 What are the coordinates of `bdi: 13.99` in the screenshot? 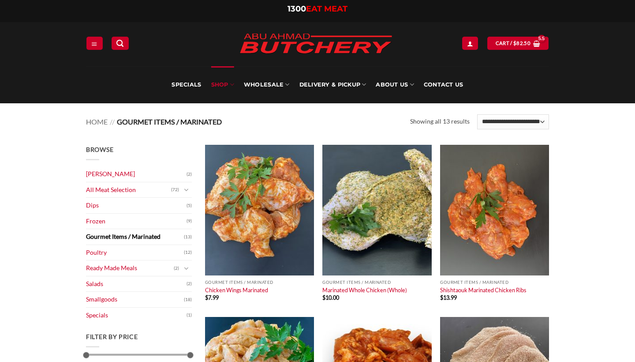 It's located at (449, 297).